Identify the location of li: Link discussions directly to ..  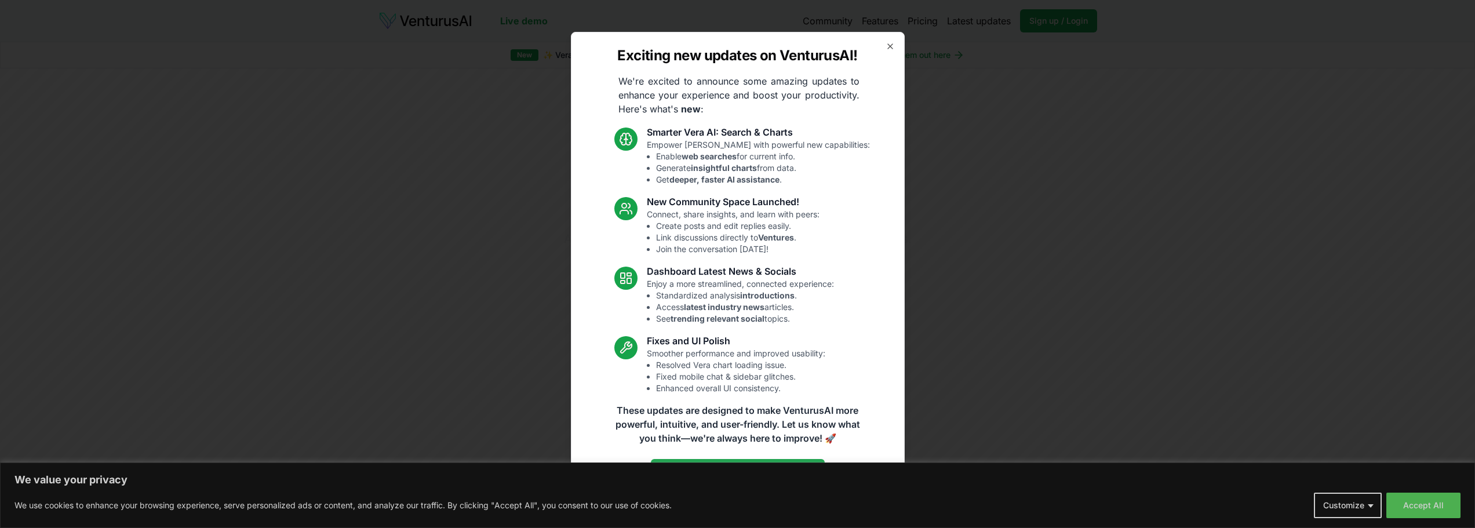
(738, 238).